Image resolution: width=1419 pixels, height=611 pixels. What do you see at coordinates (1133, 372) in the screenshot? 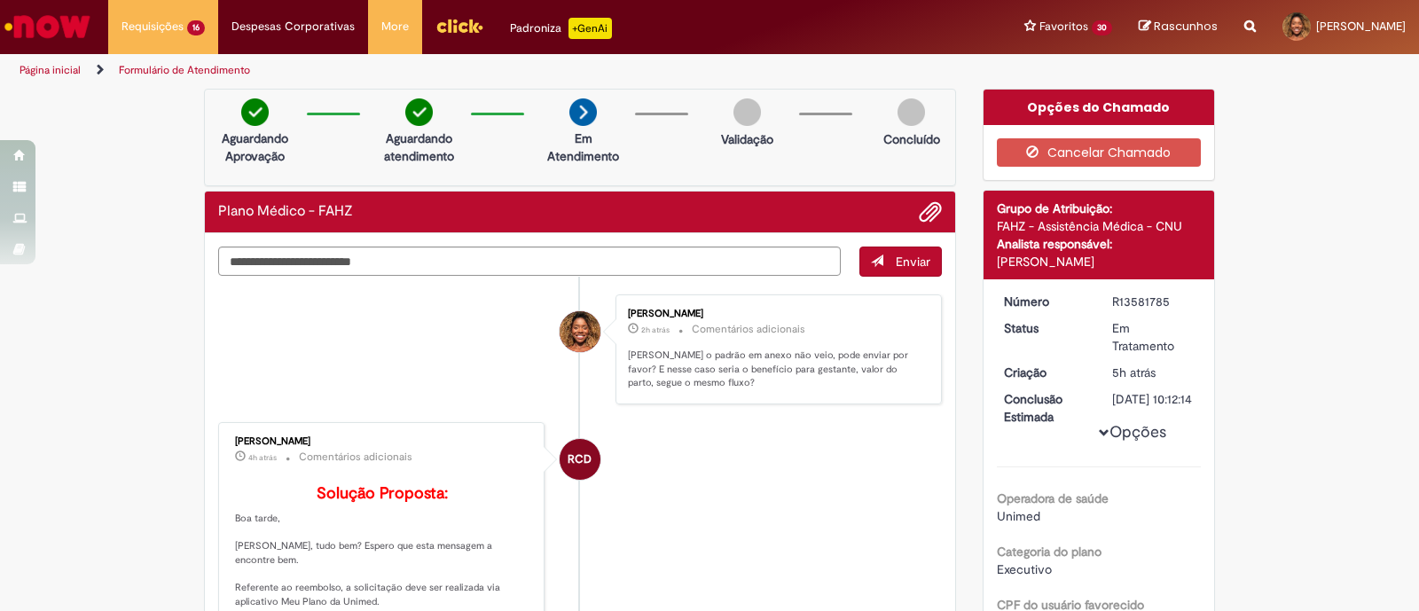
I see `time: 30/09/2025 14:15:40` at bounding box center [1133, 372].